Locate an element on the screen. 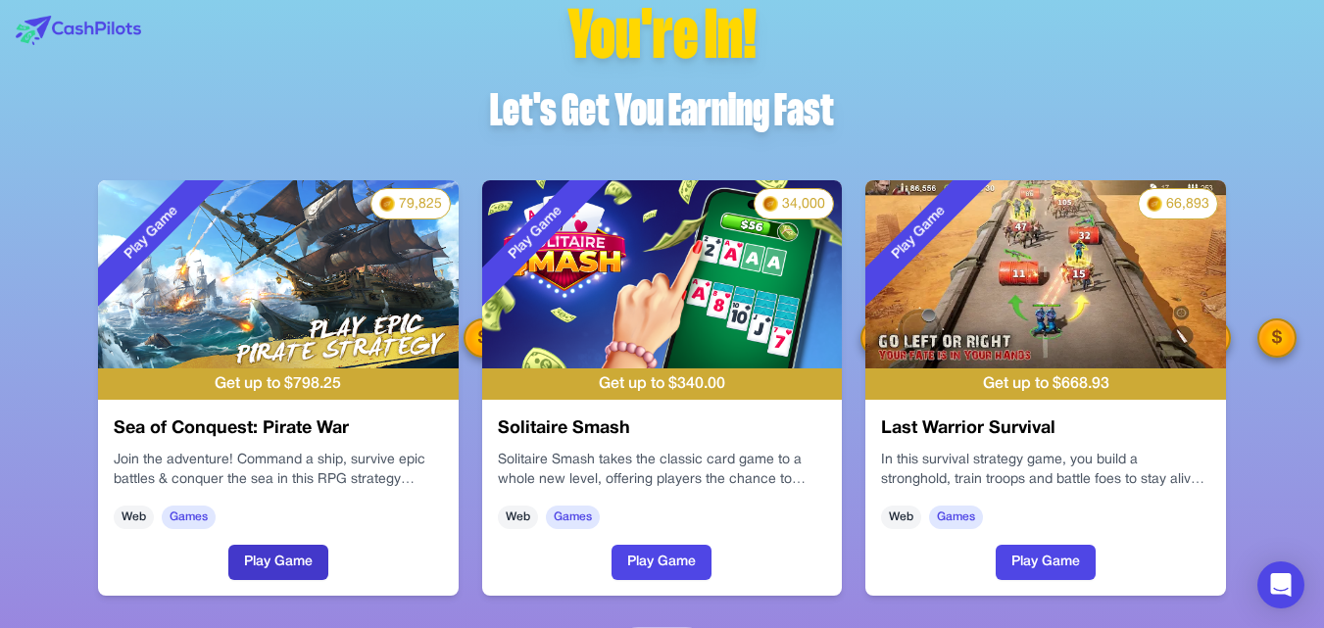 This screenshot has width=1324, height=628. div: Get up to $ 340.00 is located at coordinates (662, 384).